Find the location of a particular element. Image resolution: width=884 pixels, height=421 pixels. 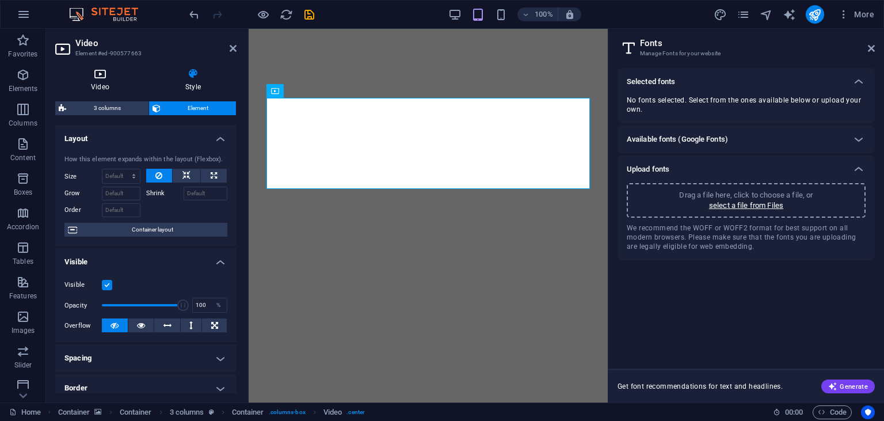

p: Favorites is located at coordinates (22, 54).